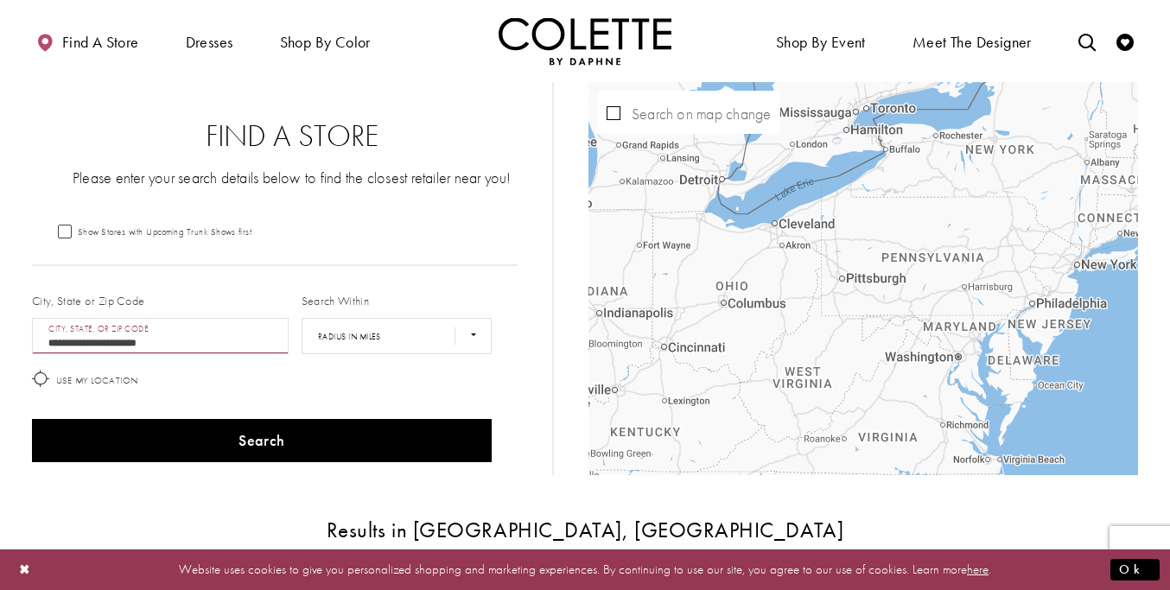 This screenshot has height=590, width=1170. Describe the element at coordinates (262, 441) in the screenshot. I see `button: Search` at that location.